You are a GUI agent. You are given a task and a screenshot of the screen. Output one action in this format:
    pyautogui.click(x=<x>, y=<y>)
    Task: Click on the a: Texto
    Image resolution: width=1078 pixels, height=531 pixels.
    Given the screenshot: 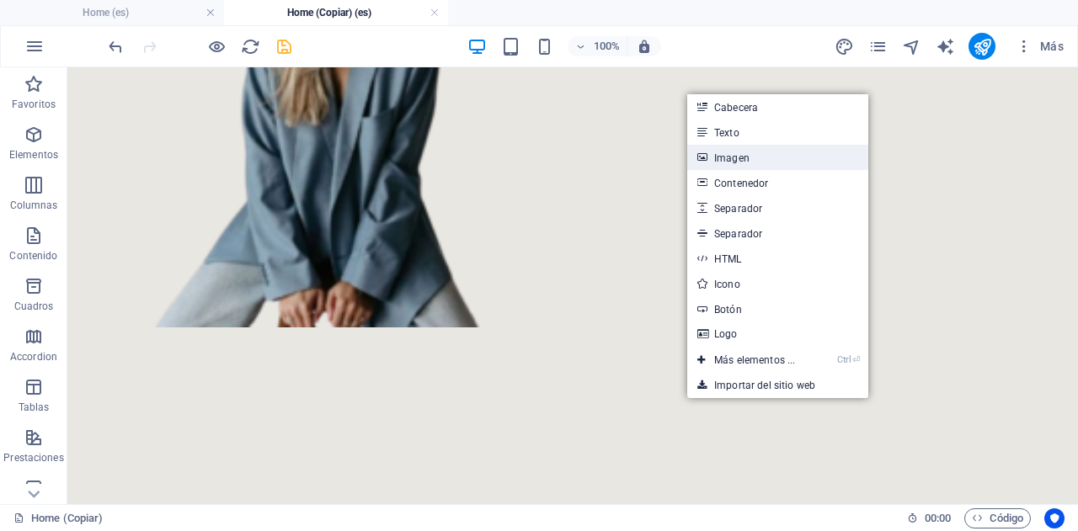 What is the action you would take?
    pyautogui.click(x=777, y=132)
    